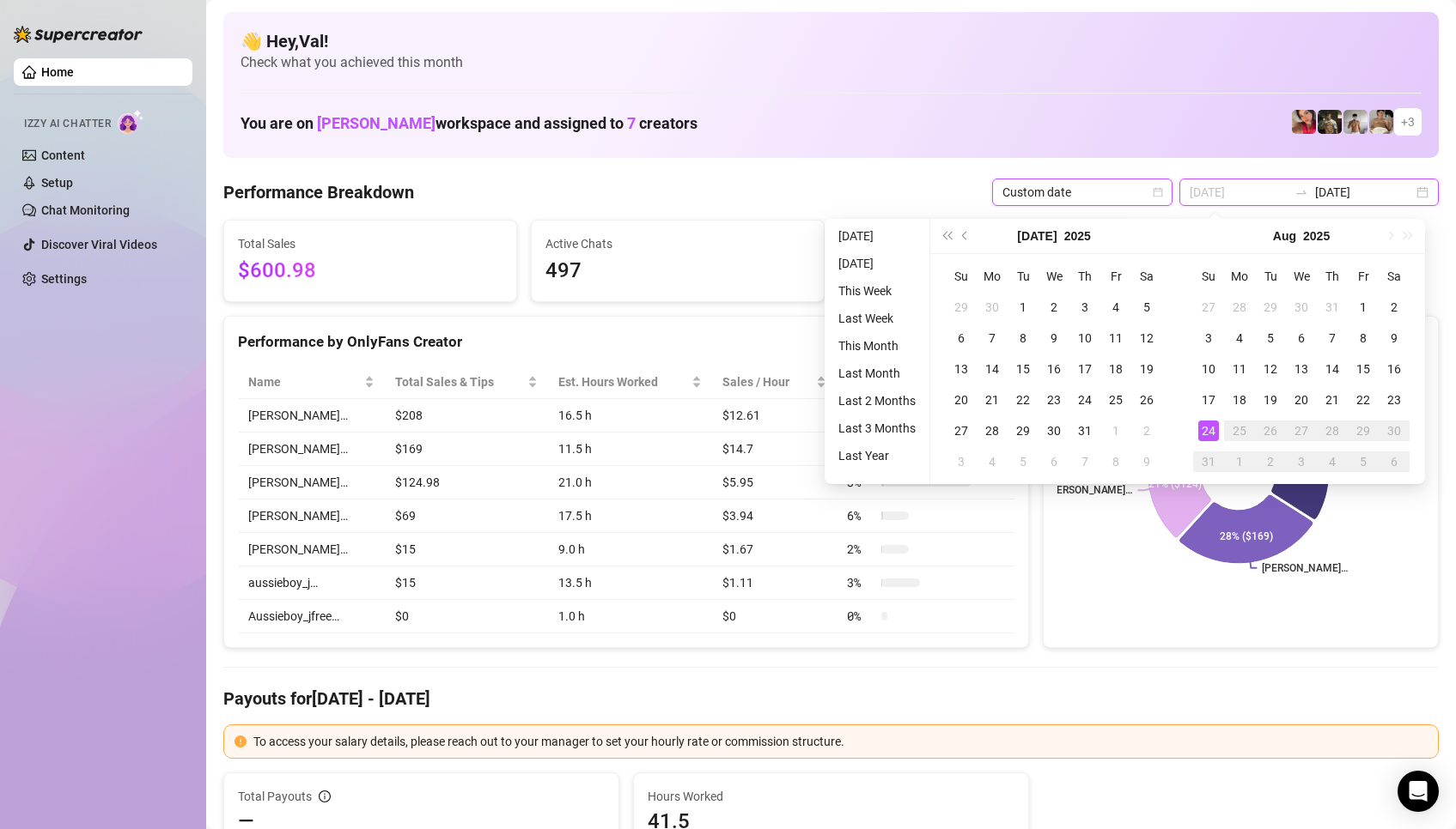 The height and width of the screenshot is (829, 1456). What do you see at coordinates (1356, 121) in the screenshot?
I see `img: aussieboy_j` at bounding box center [1356, 121].